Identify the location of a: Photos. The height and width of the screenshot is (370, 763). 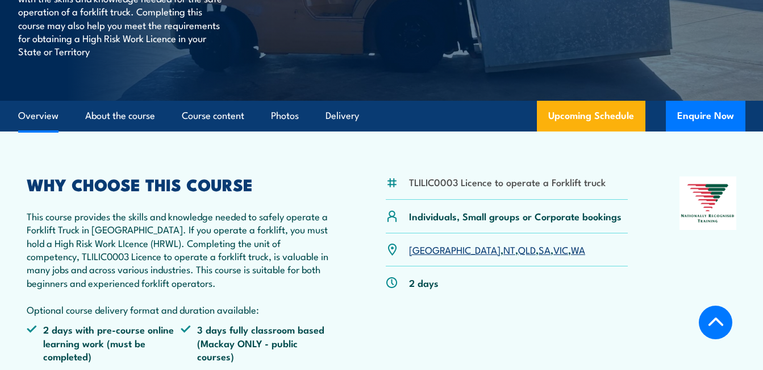
(285, 115).